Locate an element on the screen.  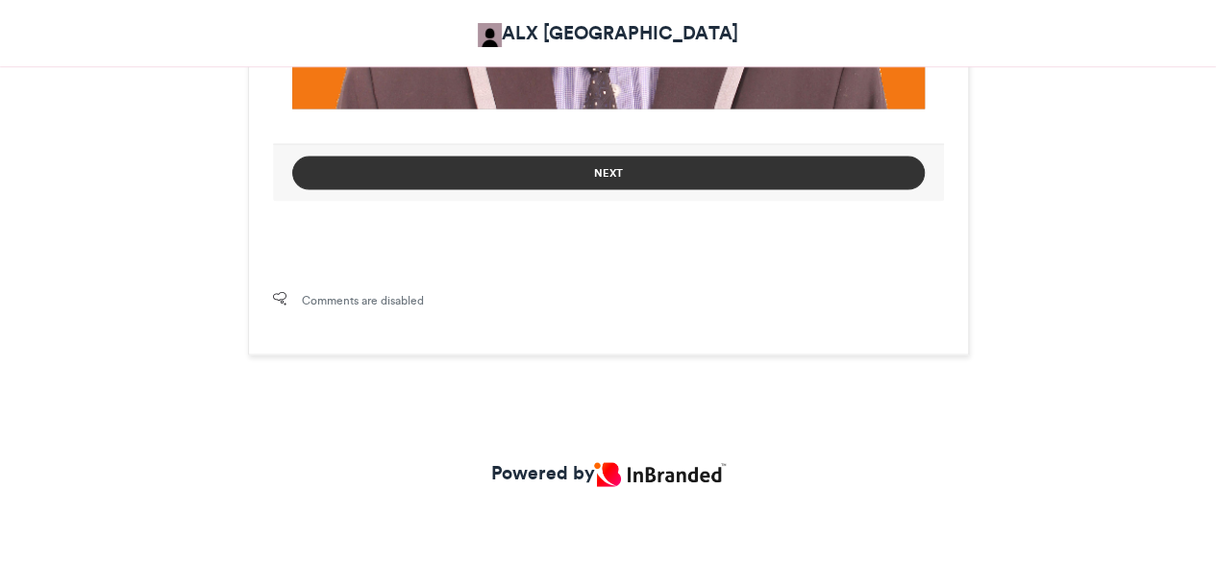
a: Powered by is located at coordinates (607, 472).